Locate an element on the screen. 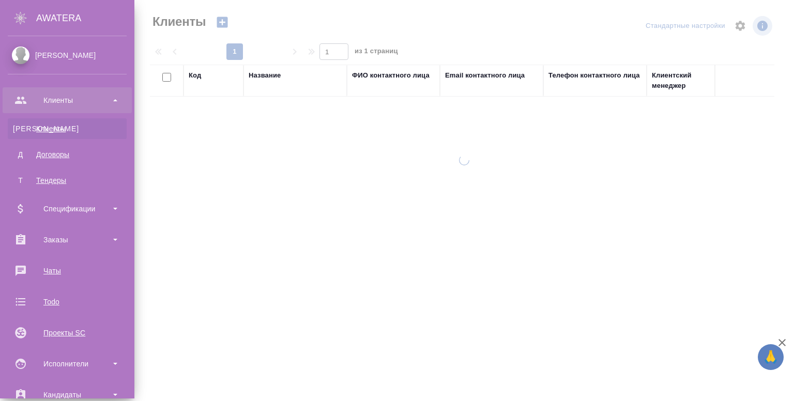 The image size is (794, 401). div: Код is located at coordinates (195, 75).